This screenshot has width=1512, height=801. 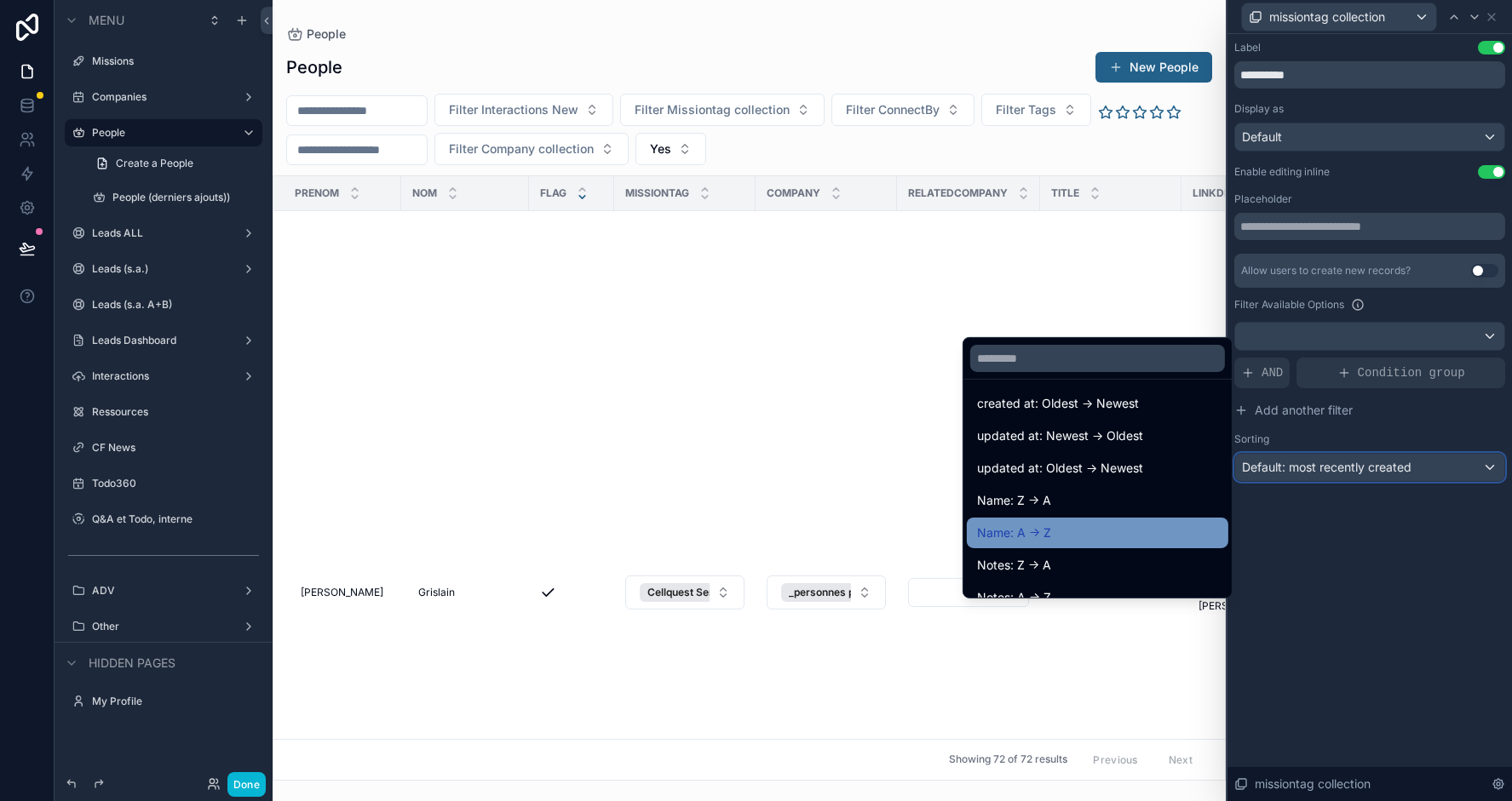 What do you see at coordinates (163, 340) in the screenshot?
I see `a: Leads Dashboard` at bounding box center [163, 340].